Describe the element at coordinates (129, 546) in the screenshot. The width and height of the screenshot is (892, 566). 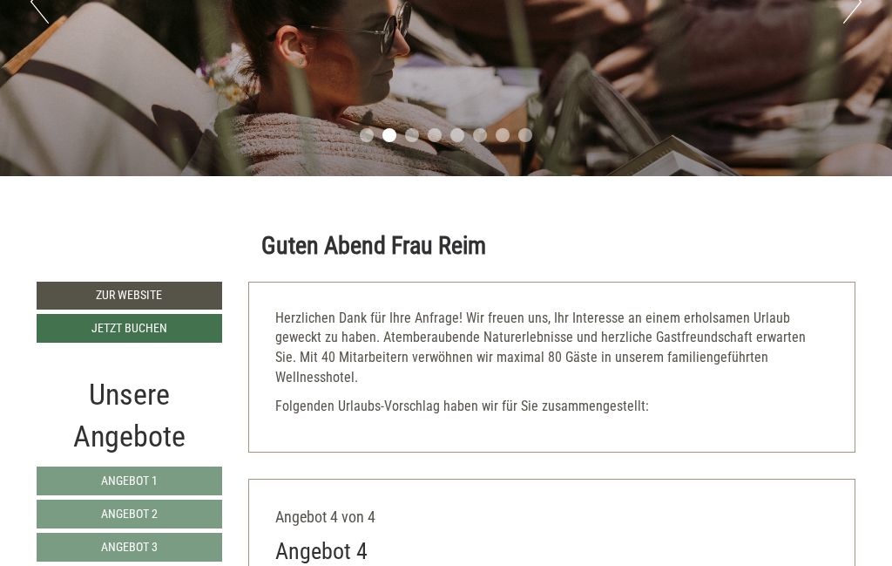
I see `span: Angebot 3` at that location.